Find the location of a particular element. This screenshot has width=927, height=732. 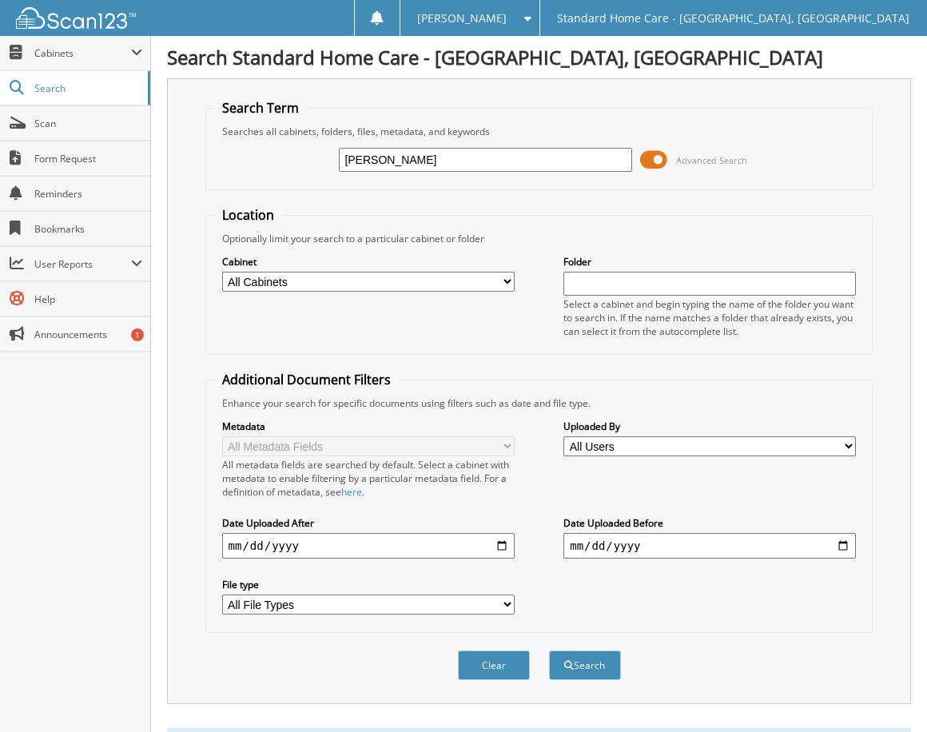

span: Advanced Search is located at coordinates (711, 160).